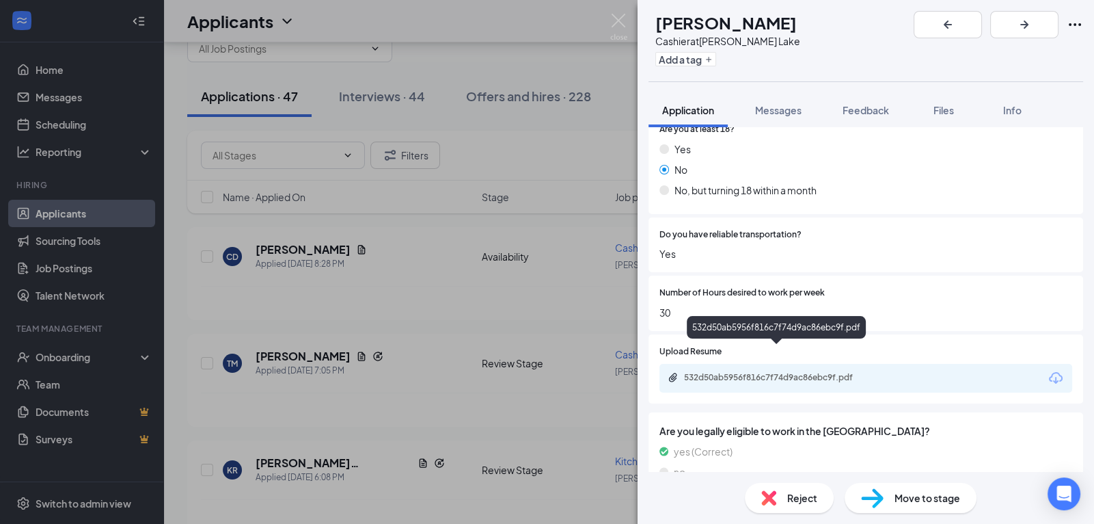  I want to click on div: Open Intercom Messenger, so click(1064, 493).